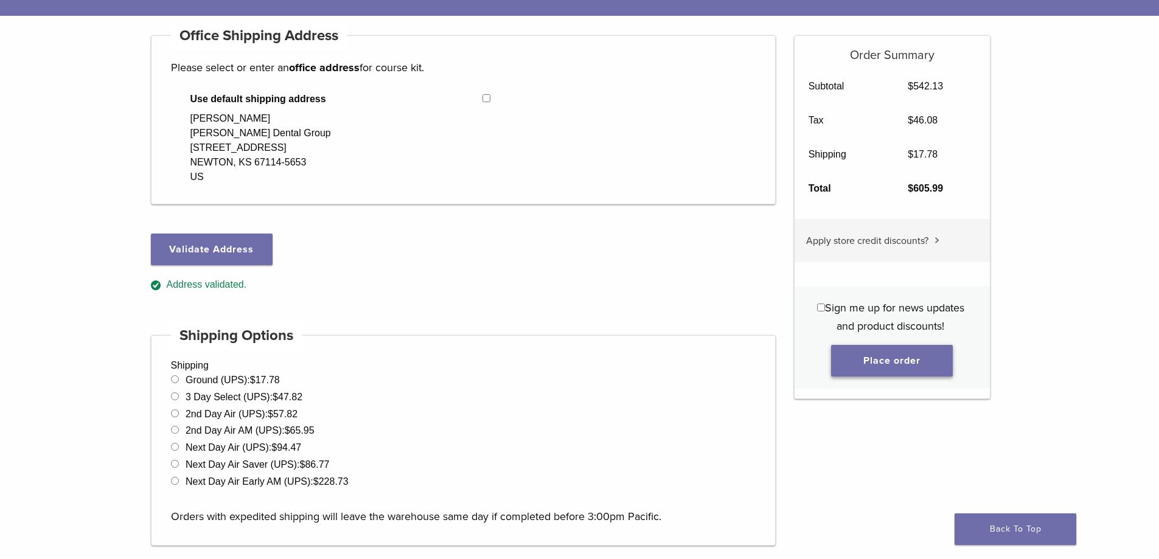 The height and width of the screenshot is (559, 1159). What do you see at coordinates (844, 154) in the screenshot?
I see `th: Shipping` at bounding box center [844, 154].